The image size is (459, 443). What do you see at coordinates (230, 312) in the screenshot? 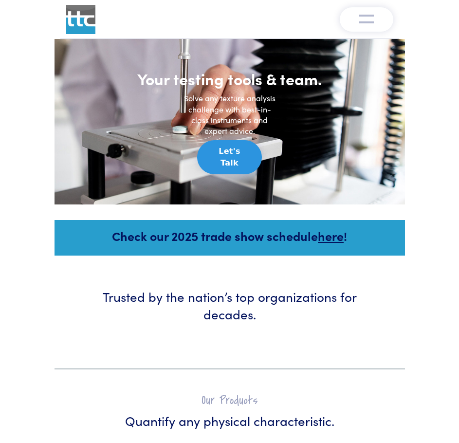
I see `a: Trusted by the nation’s top organizations for decades.` at bounding box center [230, 312].